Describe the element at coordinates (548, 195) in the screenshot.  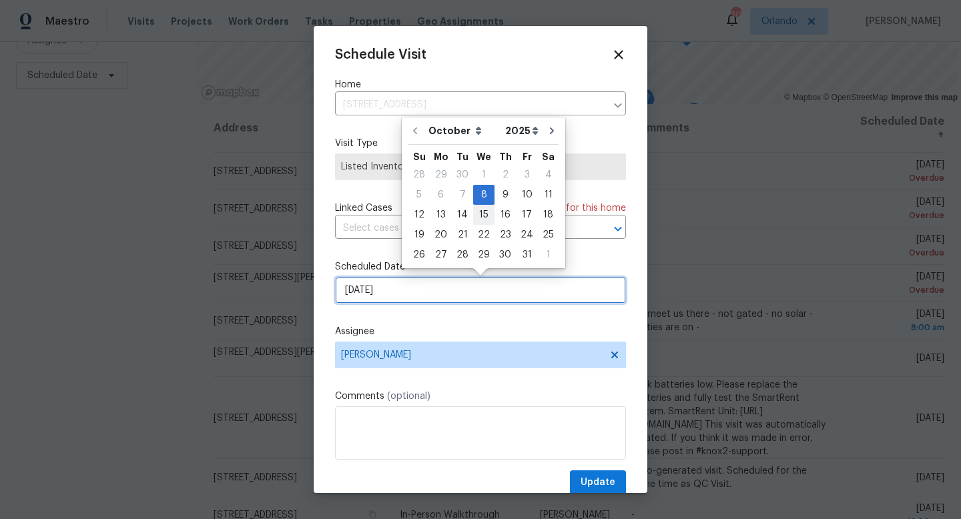
I see `div: 11` at that location.